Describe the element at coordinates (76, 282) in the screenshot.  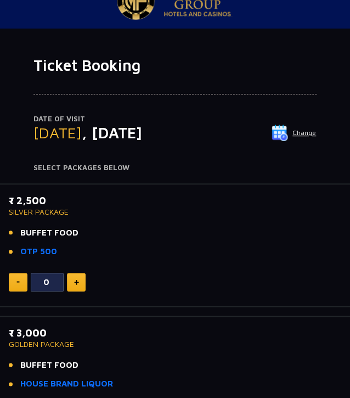
I see `img: plus` at that location.